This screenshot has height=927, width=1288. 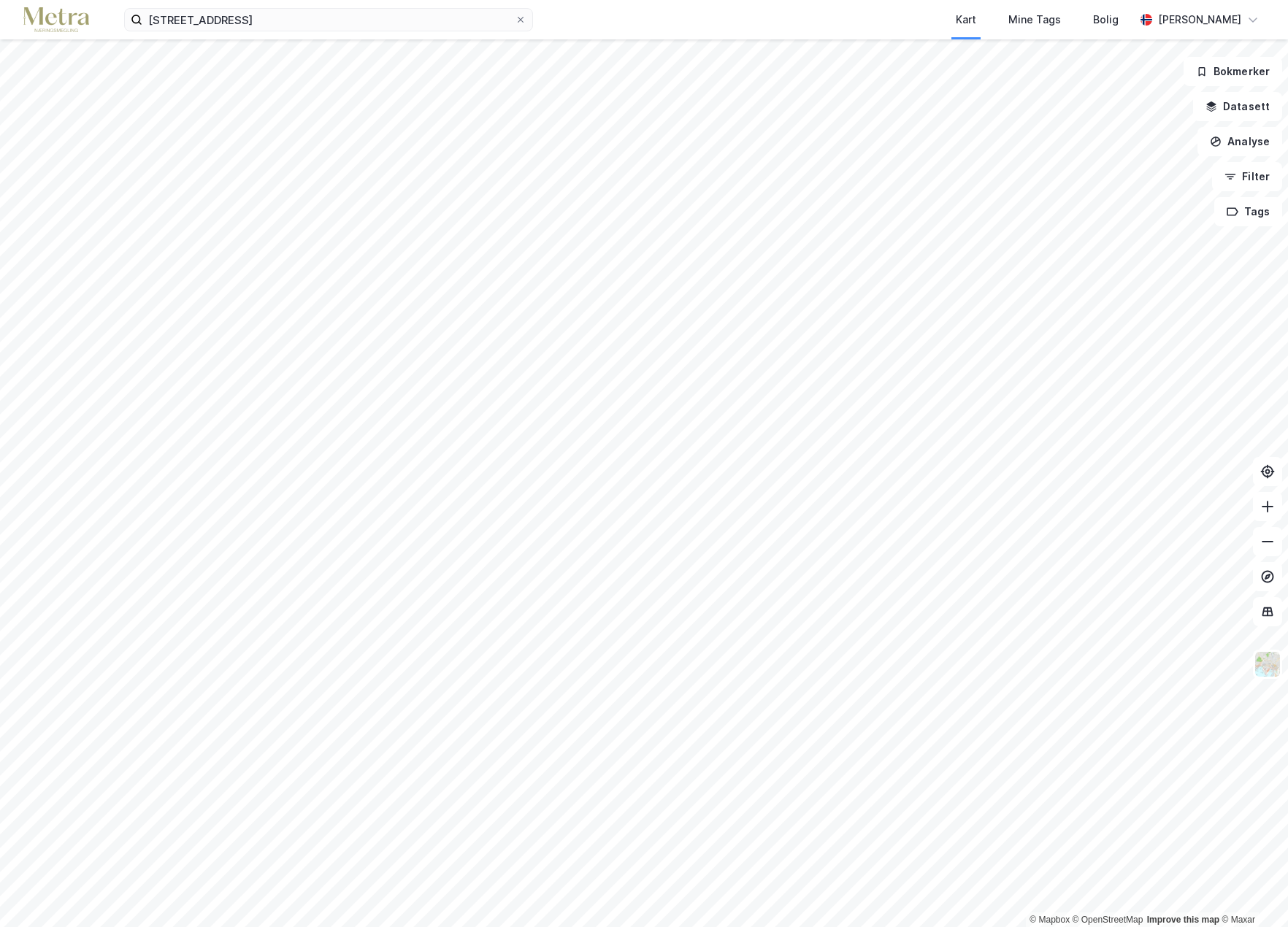 I want to click on button: Tags, so click(x=1247, y=212).